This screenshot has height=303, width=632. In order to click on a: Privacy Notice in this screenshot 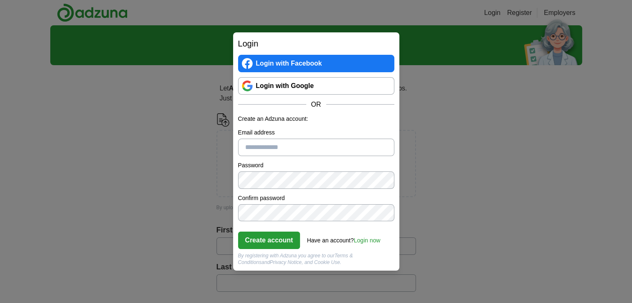, I will do `click(286, 263)`.